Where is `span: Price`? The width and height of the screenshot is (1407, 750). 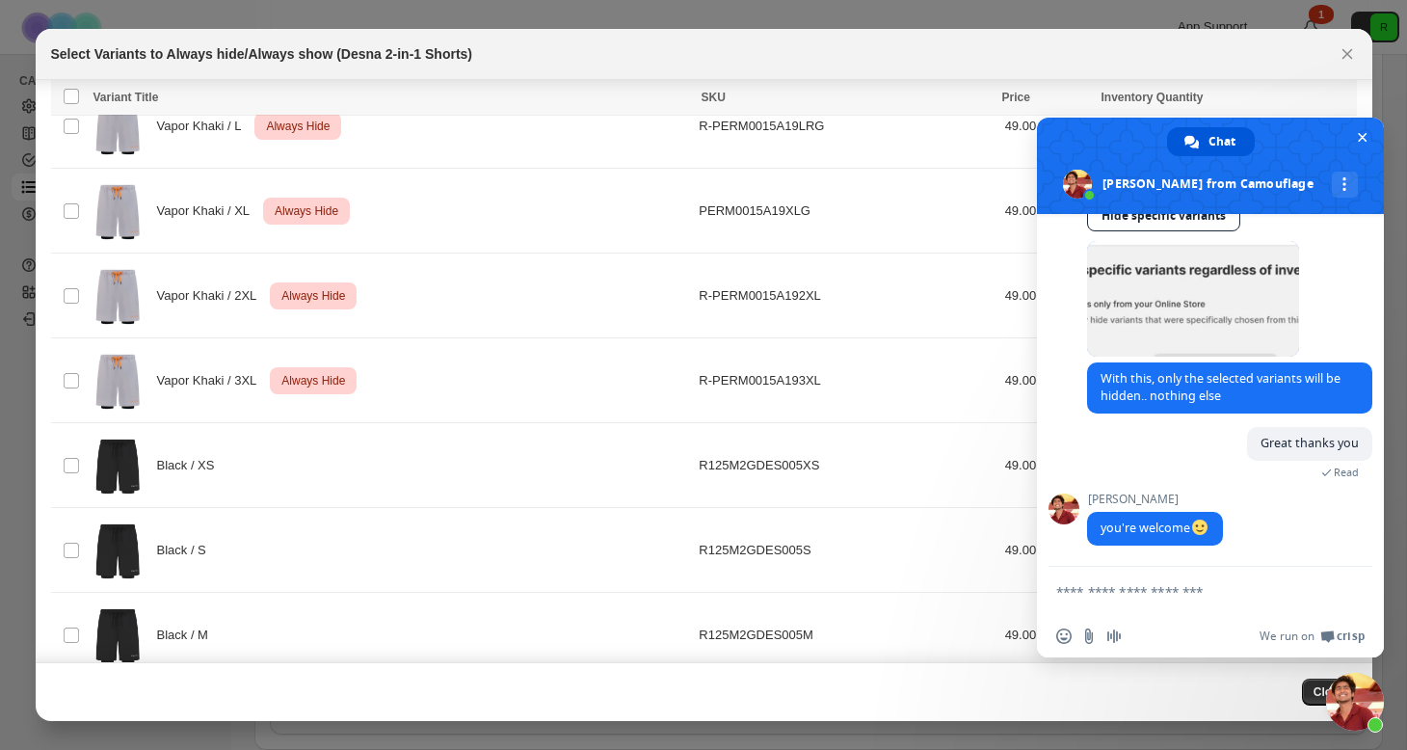 span: Price is located at coordinates (1016, 97).